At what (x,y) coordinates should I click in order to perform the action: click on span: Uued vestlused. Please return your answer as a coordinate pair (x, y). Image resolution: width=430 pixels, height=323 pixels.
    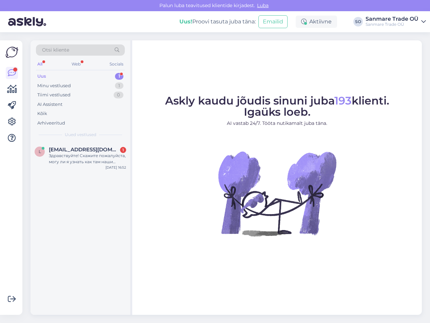
    Looking at the image, I should click on (80, 135).